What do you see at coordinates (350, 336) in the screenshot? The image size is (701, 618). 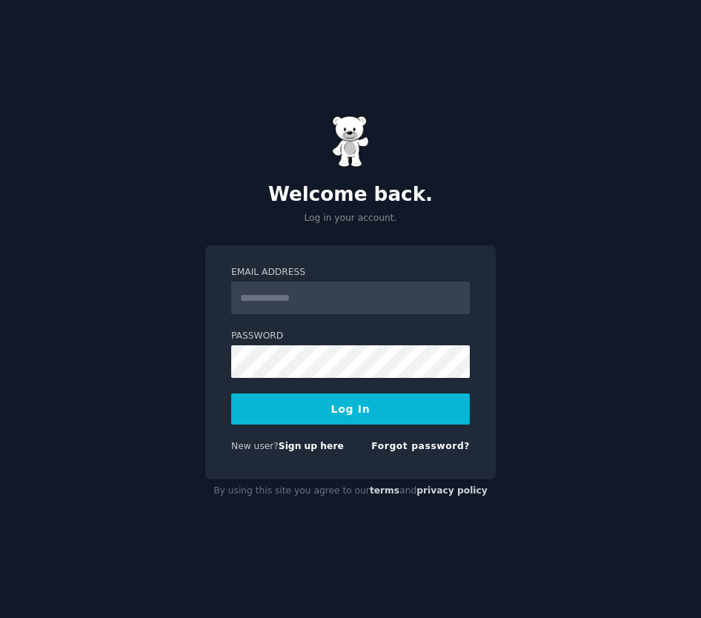 I see `label: Password` at bounding box center [350, 336].